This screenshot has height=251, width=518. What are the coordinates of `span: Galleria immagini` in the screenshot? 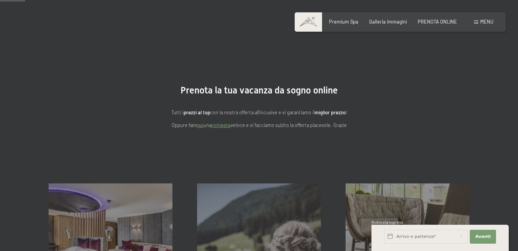 It's located at (388, 22).